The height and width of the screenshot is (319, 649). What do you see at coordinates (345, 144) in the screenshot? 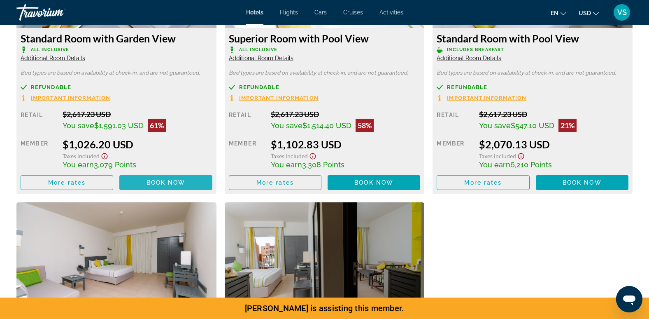
I see `div: $1,102.83 USD` at bounding box center [345, 144].